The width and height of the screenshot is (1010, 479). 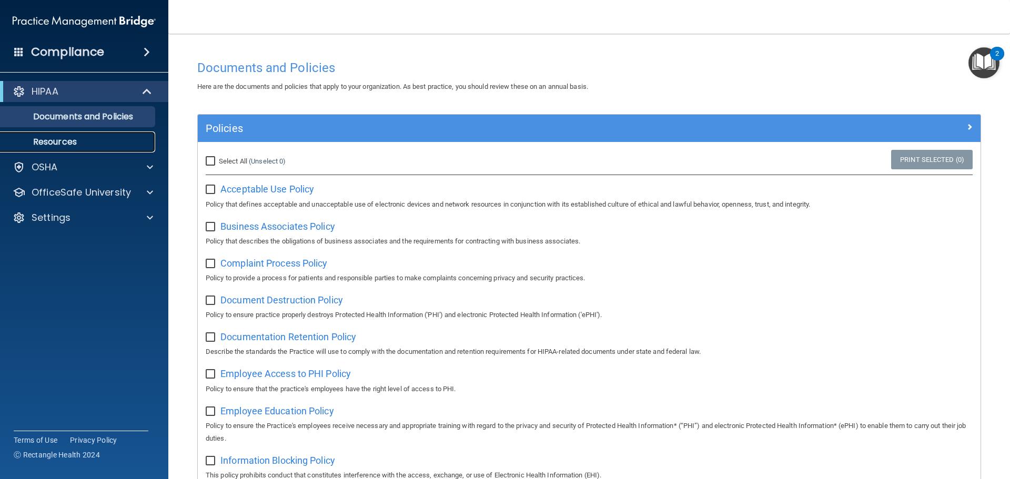 I want to click on p: OSHA, so click(x=45, y=167).